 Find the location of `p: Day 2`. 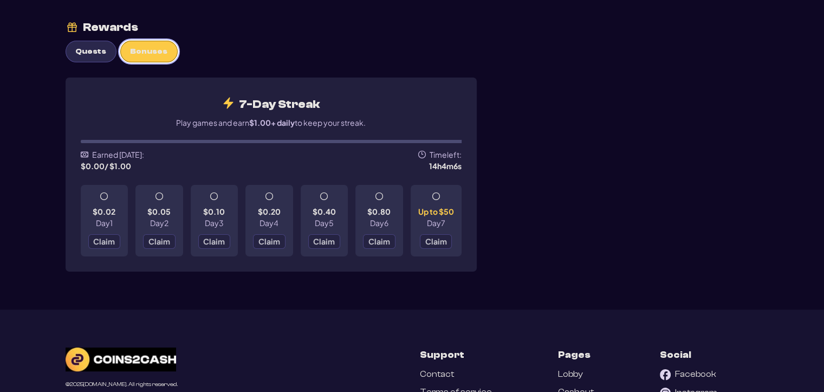

p: Day 2 is located at coordinates (159, 223).